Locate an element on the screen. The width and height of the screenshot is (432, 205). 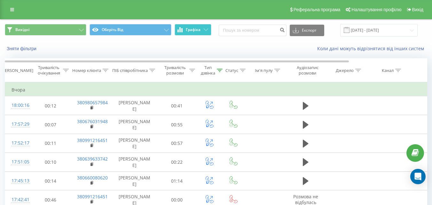
font: Тип дзвінка is located at coordinates (208, 70).